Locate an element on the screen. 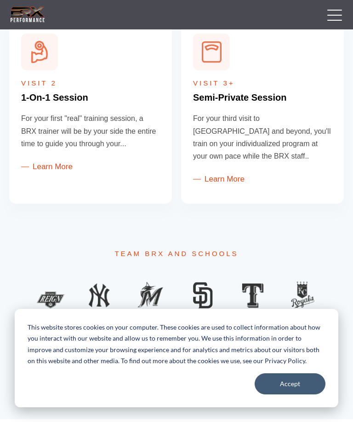  h5: Visit 3+ is located at coordinates (262, 83).